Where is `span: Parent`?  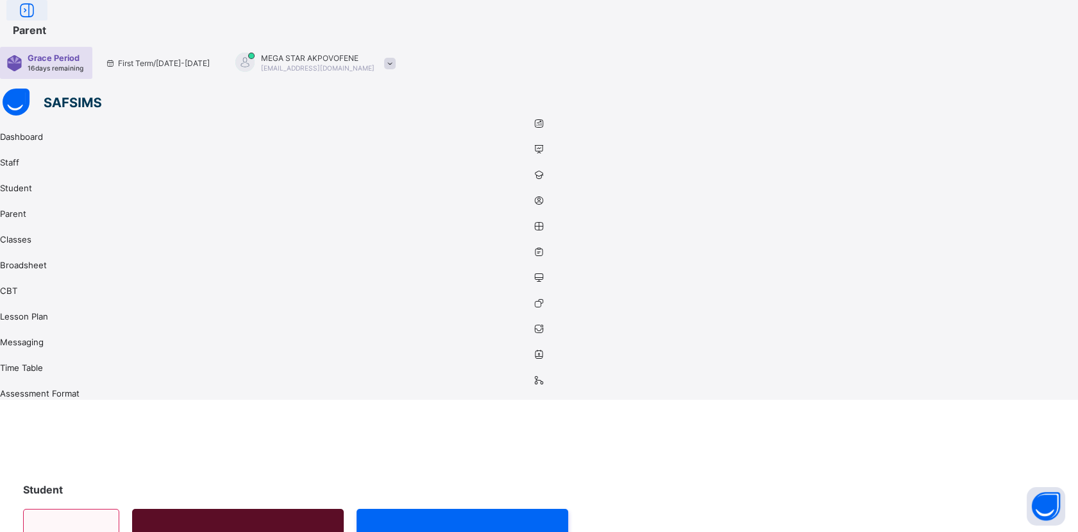 span: Parent is located at coordinates (30, 30).